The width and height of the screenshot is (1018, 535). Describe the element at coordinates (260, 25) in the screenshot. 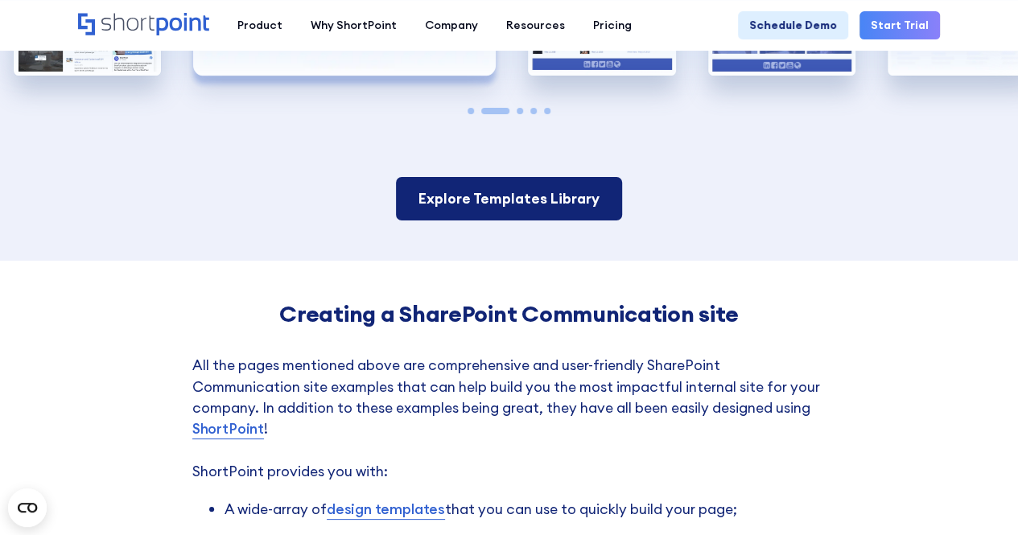

I see `div: Product` at that location.